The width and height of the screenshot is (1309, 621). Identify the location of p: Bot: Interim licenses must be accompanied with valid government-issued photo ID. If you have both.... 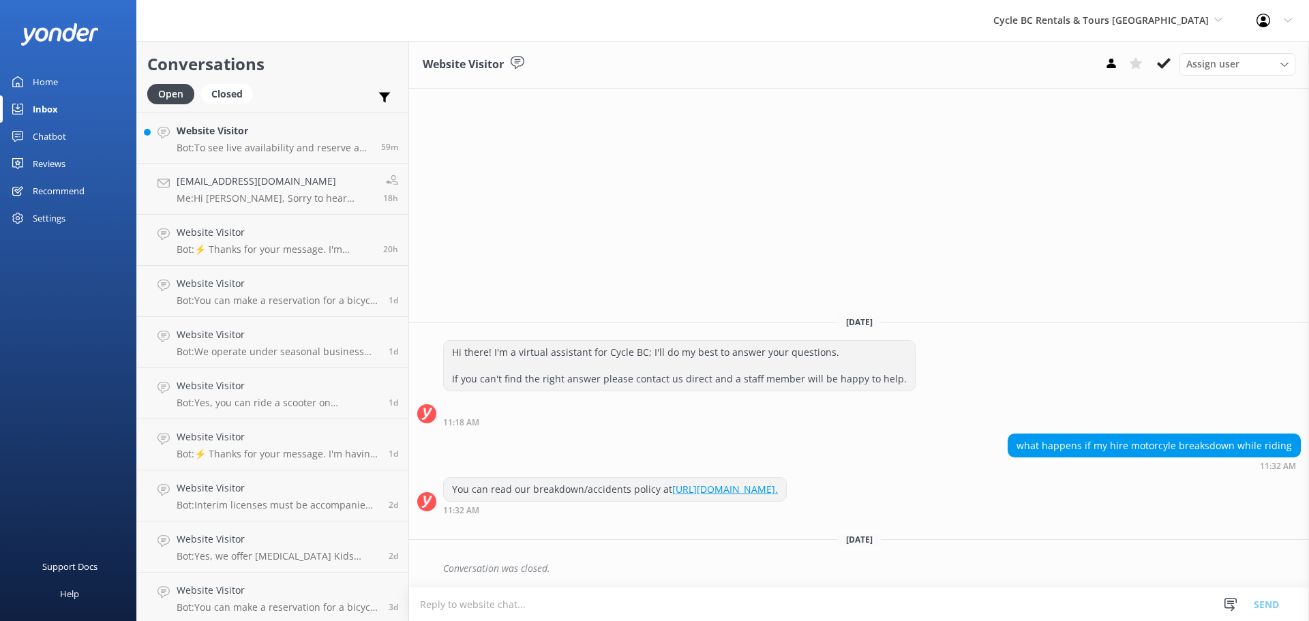
(277, 505).